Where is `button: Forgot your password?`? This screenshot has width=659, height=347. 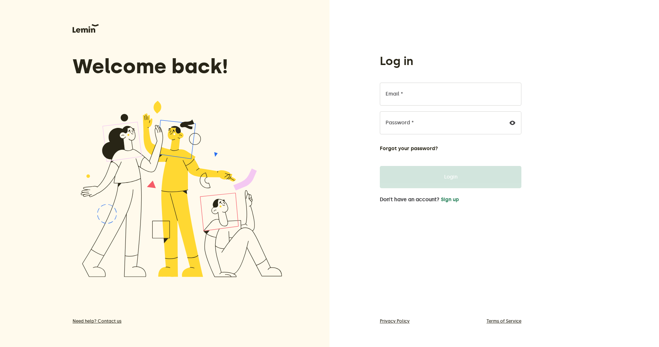 button: Forgot your password? is located at coordinates (409, 149).